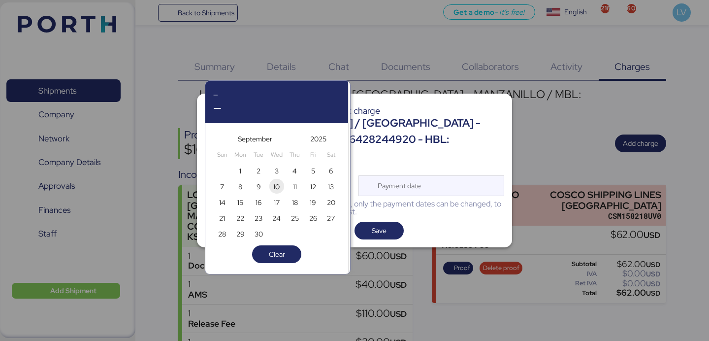 The height and width of the screenshot is (341, 709). I want to click on span: September, so click(255, 139).